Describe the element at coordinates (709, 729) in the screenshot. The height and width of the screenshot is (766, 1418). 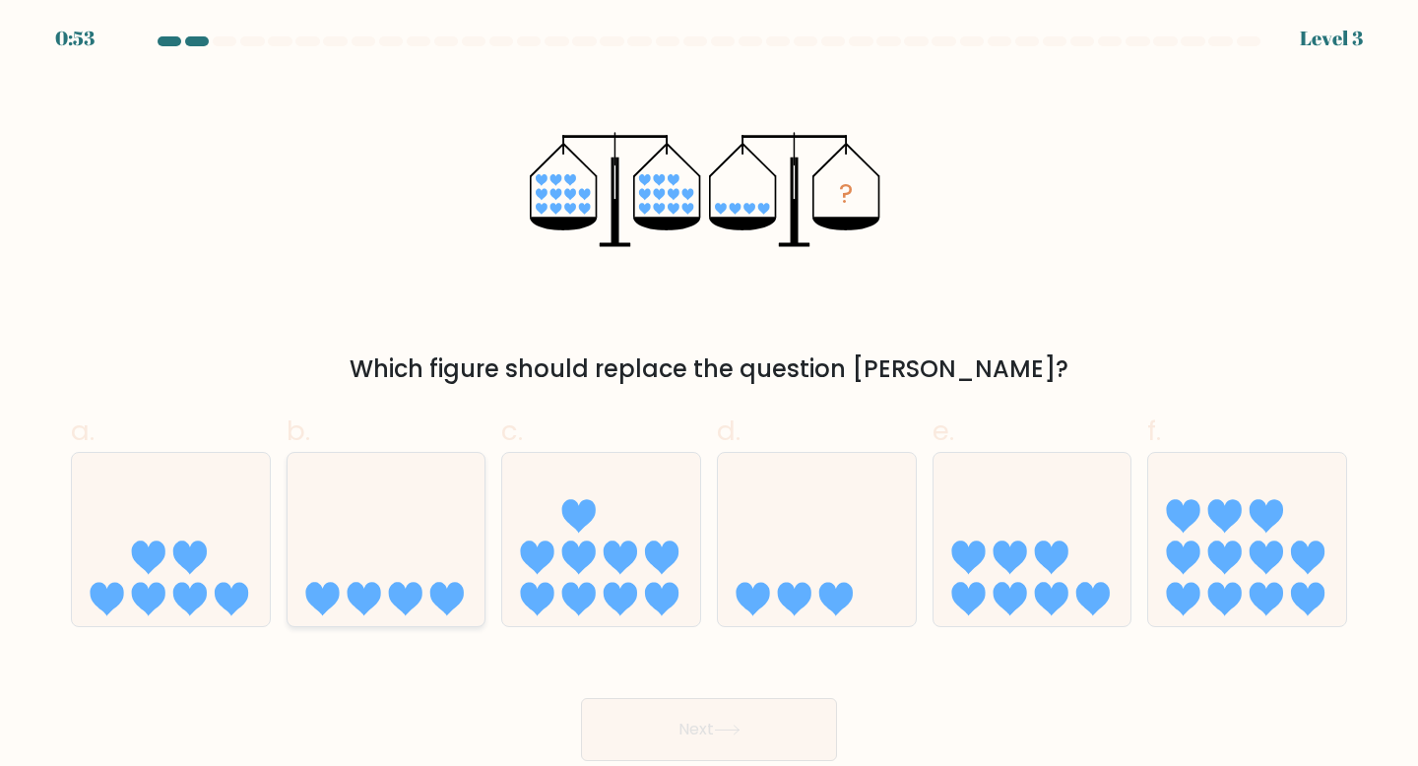
I see `button: Next` at that location.